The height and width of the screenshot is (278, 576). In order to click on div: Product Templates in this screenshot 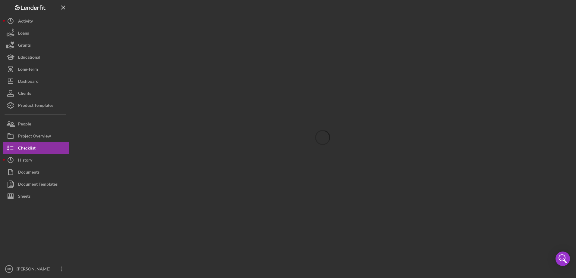, I will do `click(36, 106)`.